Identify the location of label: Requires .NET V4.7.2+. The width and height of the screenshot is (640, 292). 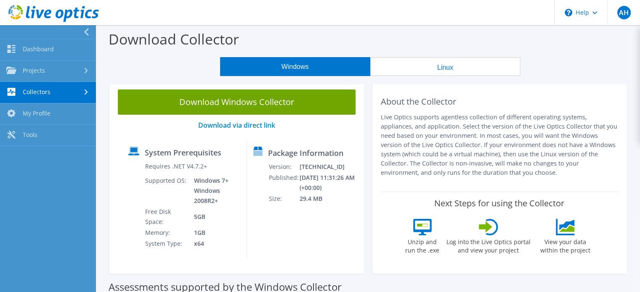
(175, 167).